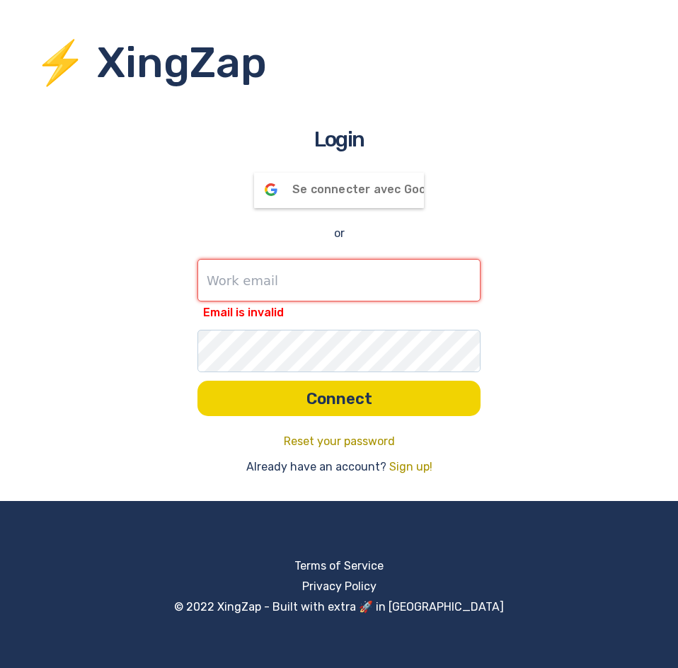 This screenshot has width=678, height=668. I want to click on p: or, so click(339, 234).